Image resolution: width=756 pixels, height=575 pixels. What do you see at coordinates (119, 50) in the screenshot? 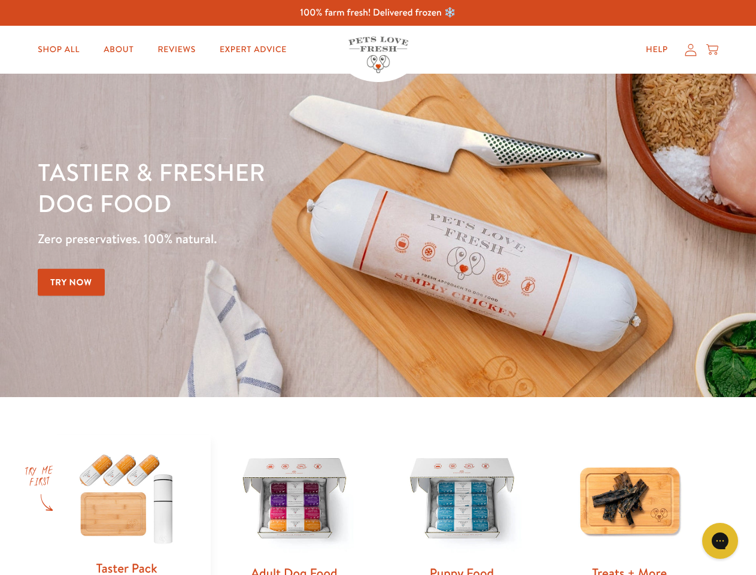
I see `a: About` at bounding box center [119, 50].